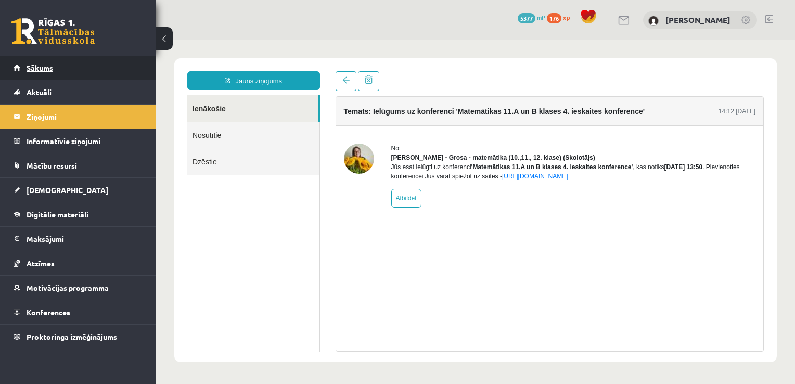  What do you see at coordinates (57, 214) in the screenshot?
I see `span: Digitālie materiāli` at bounding box center [57, 214].